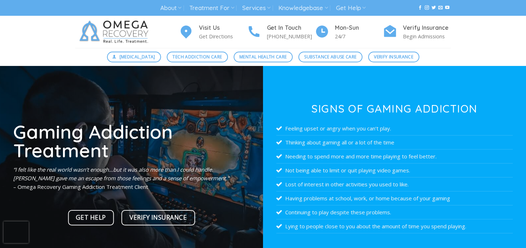 This screenshot has width=526, height=248. What do you see at coordinates (197, 57) in the screenshot?
I see `a: Tech Addiction Care` at bounding box center [197, 57].